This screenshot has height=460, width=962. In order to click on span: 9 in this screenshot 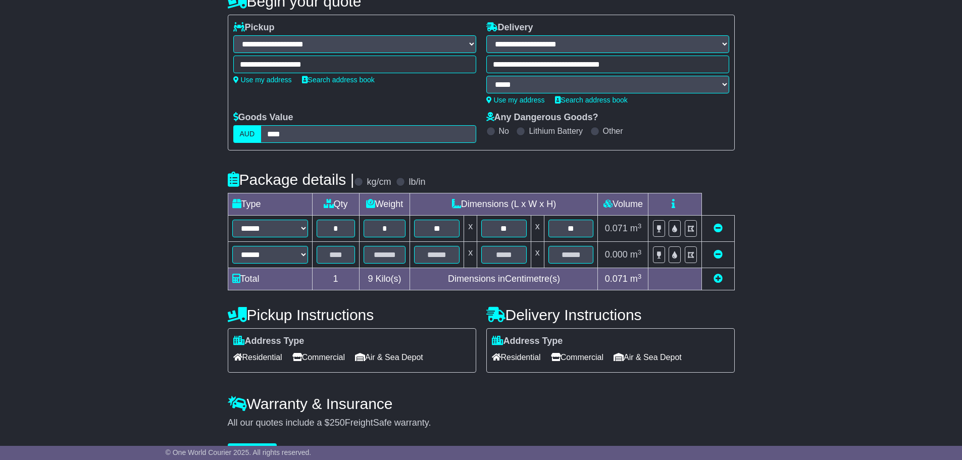, I will do `click(370, 279)`.